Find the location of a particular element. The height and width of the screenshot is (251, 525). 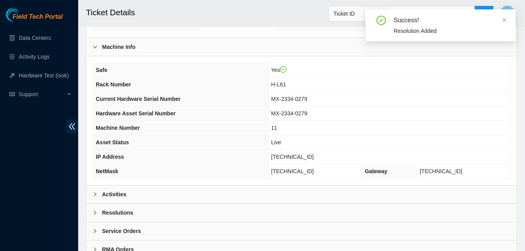

span: 11 is located at coordinates (274, 128).